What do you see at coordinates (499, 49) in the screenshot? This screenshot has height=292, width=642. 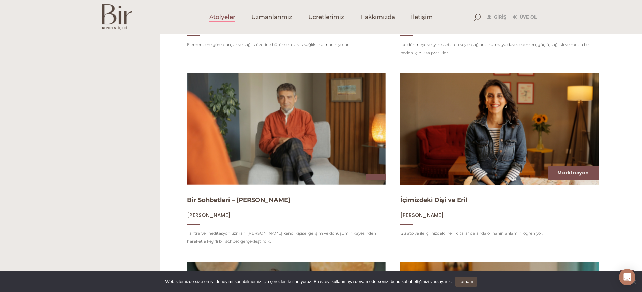 I see `p: İçe dönmeye ve iyi hissettiren şeyle bağlantı kurmaya davet ederken, güçlü, sağlıklı ve mutlu bir...` at bounding box center [499, 49].